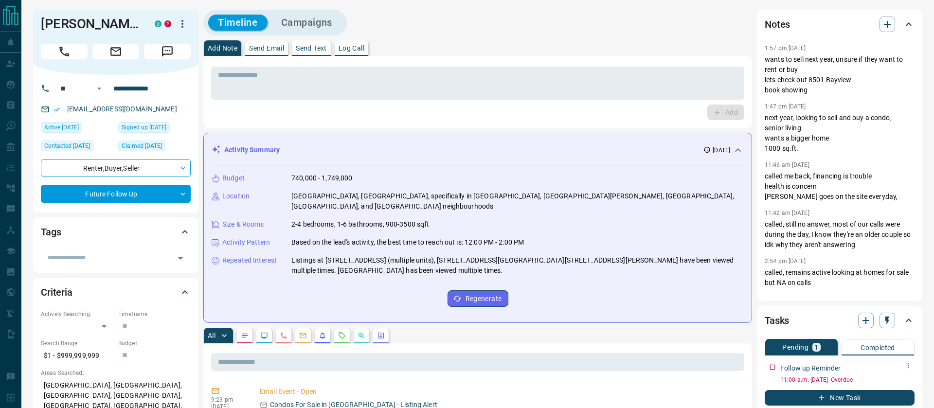 The height and width of the screenshot is (408, 934). Describe the element at coordinates (250, 260) in the screenshot. I see `p: Repeated Interest` at that location.